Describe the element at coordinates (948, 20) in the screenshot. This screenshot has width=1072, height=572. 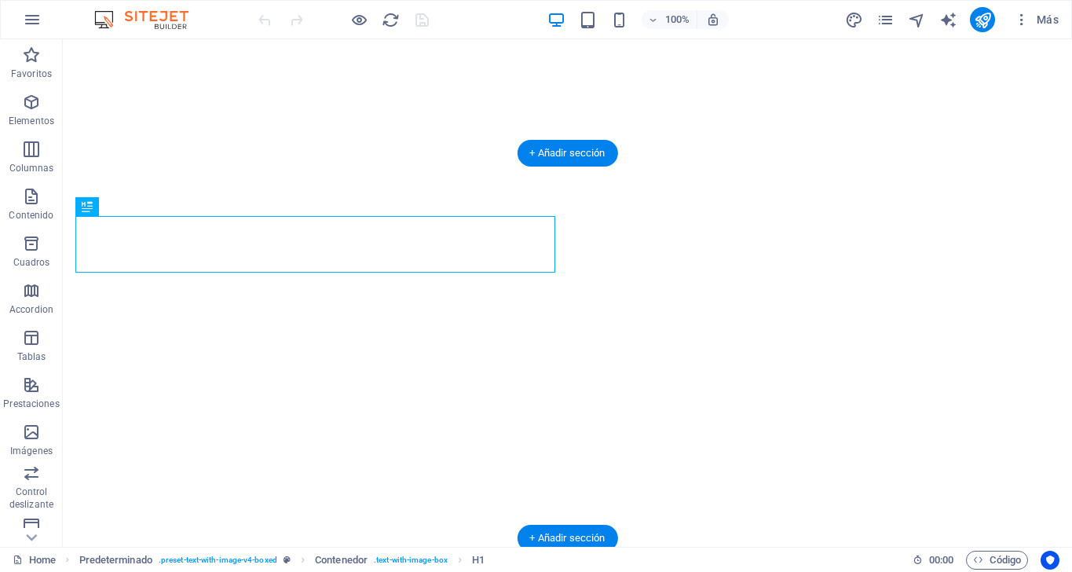
I see `i: AI Writer` at that location.